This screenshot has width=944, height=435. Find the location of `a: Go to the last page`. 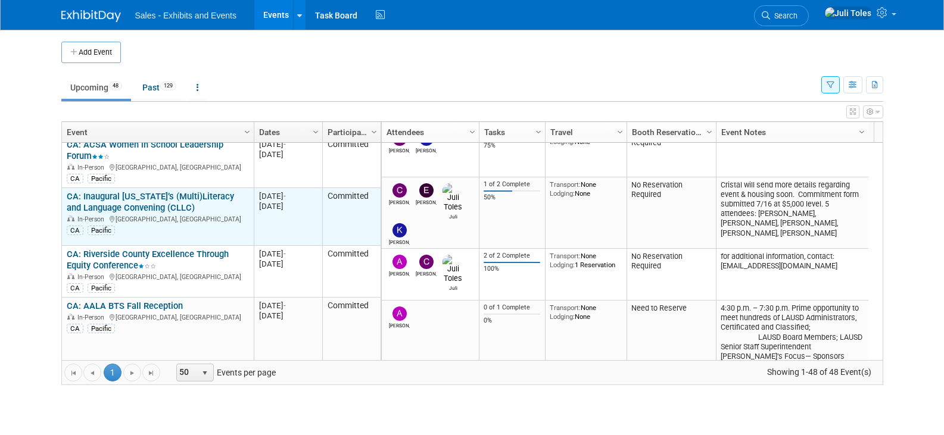

a: Go to the last page is located at coordinates (151, 373).